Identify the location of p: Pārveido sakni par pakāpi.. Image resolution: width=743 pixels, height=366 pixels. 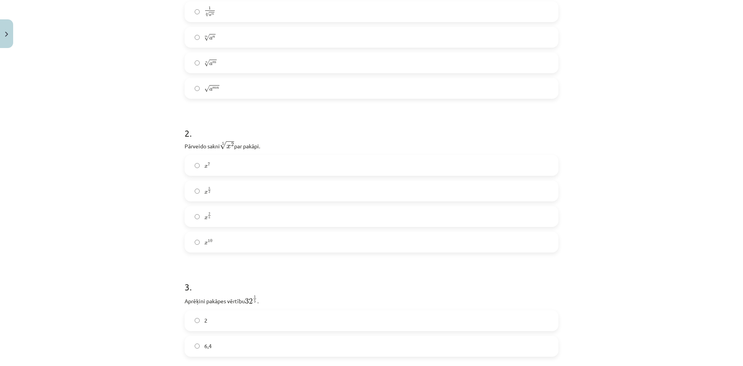
(372, 145).